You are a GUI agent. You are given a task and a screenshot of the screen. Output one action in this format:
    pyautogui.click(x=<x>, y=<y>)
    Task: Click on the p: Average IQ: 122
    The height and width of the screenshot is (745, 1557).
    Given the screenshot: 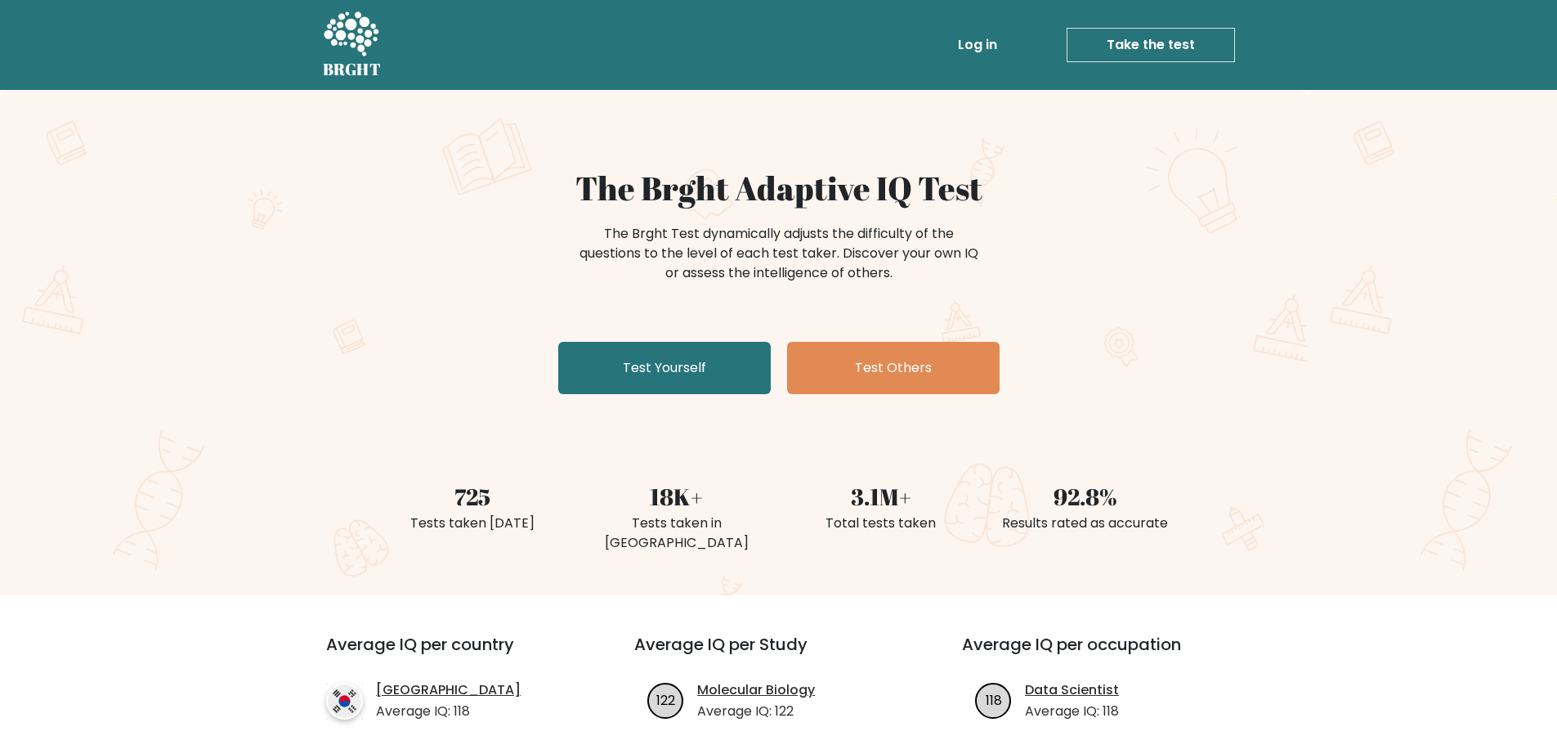 What is the action you would take?
    pyautogui.click(x=756, y=711)
    